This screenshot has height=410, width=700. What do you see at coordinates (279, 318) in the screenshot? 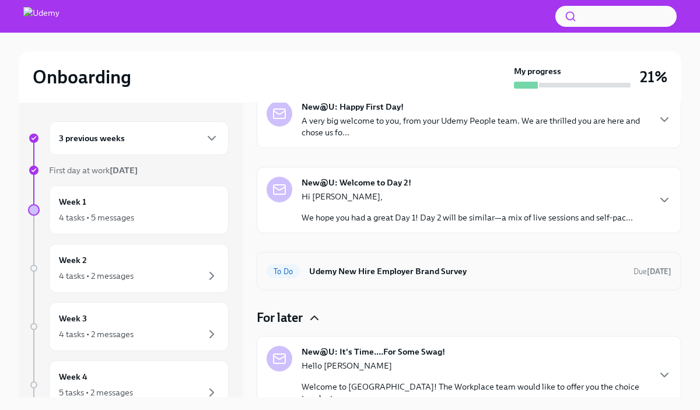
I see `h4: For later` at bounding box center [279, 318].